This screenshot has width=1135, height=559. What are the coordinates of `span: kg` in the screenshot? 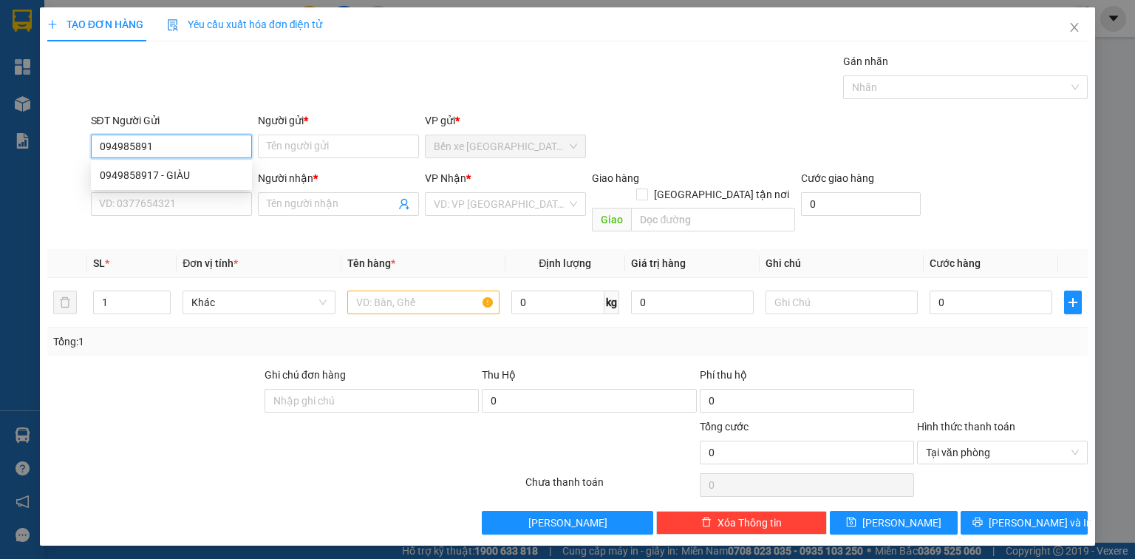 It's located at (612, 302).